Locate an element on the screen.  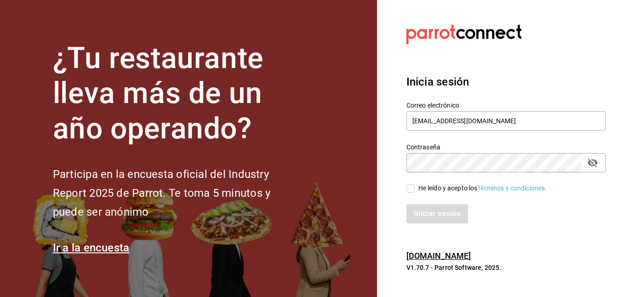
h2: Participa en la encuesta oficial del Industry Report 2025 de Parrot. Te toma 5 minutos y puede se... is located at coordinates (177, 193).